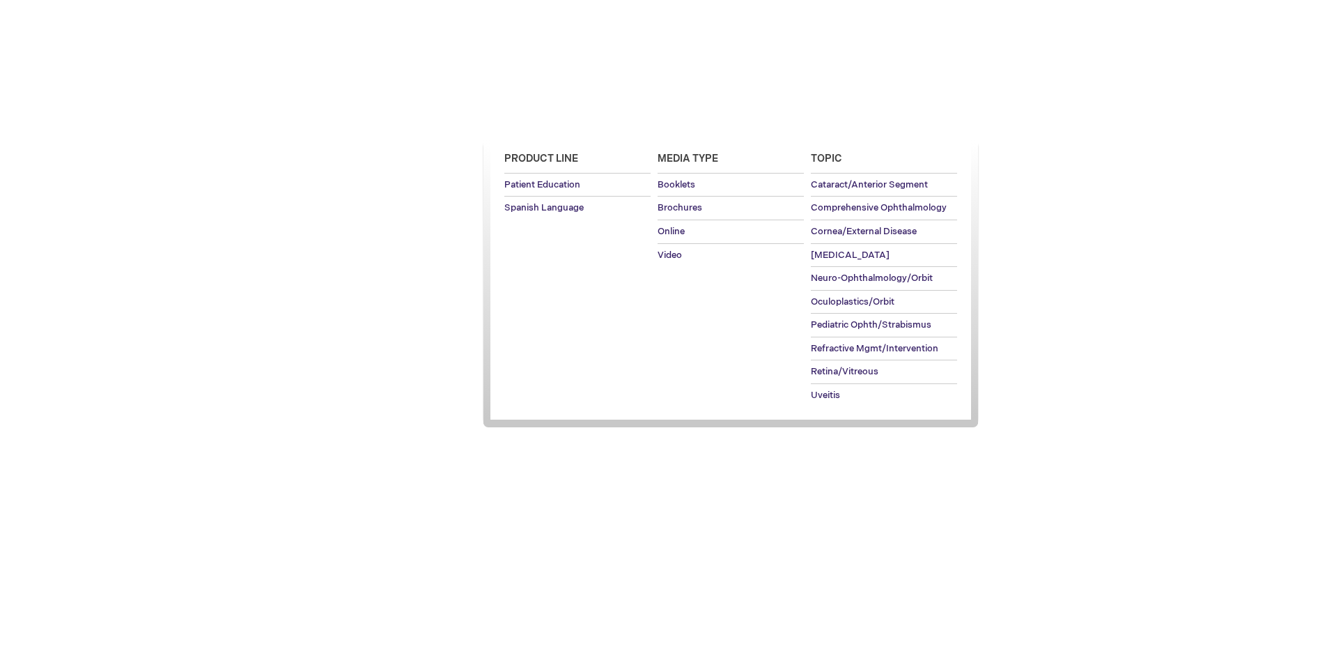 Image resolution: width=1327 pixels, height=656 pixels. I want to click on span: Cornea/External Disease, so click(864, 231).